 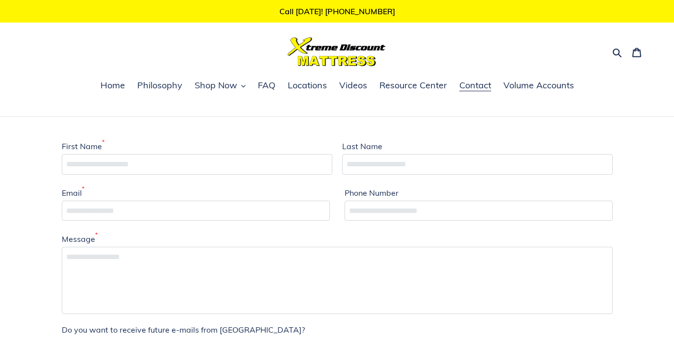 I want to click on span: Philosophy, so click(x=160, y=85).